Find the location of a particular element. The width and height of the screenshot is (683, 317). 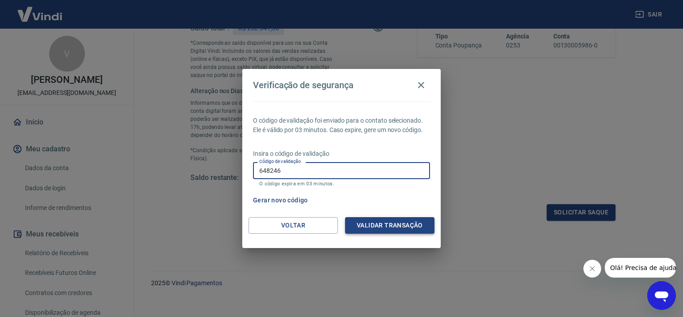

h4: Verificação de segurança is located at coordinates (303, 85).